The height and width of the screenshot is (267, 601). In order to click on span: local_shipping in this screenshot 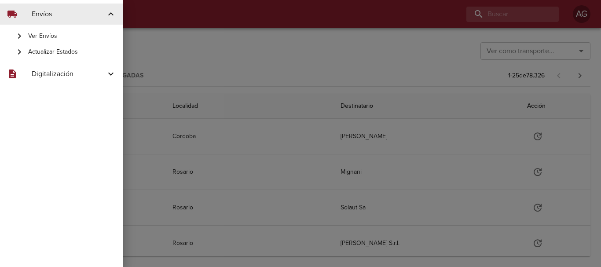, I will do `click(12, 14)`.